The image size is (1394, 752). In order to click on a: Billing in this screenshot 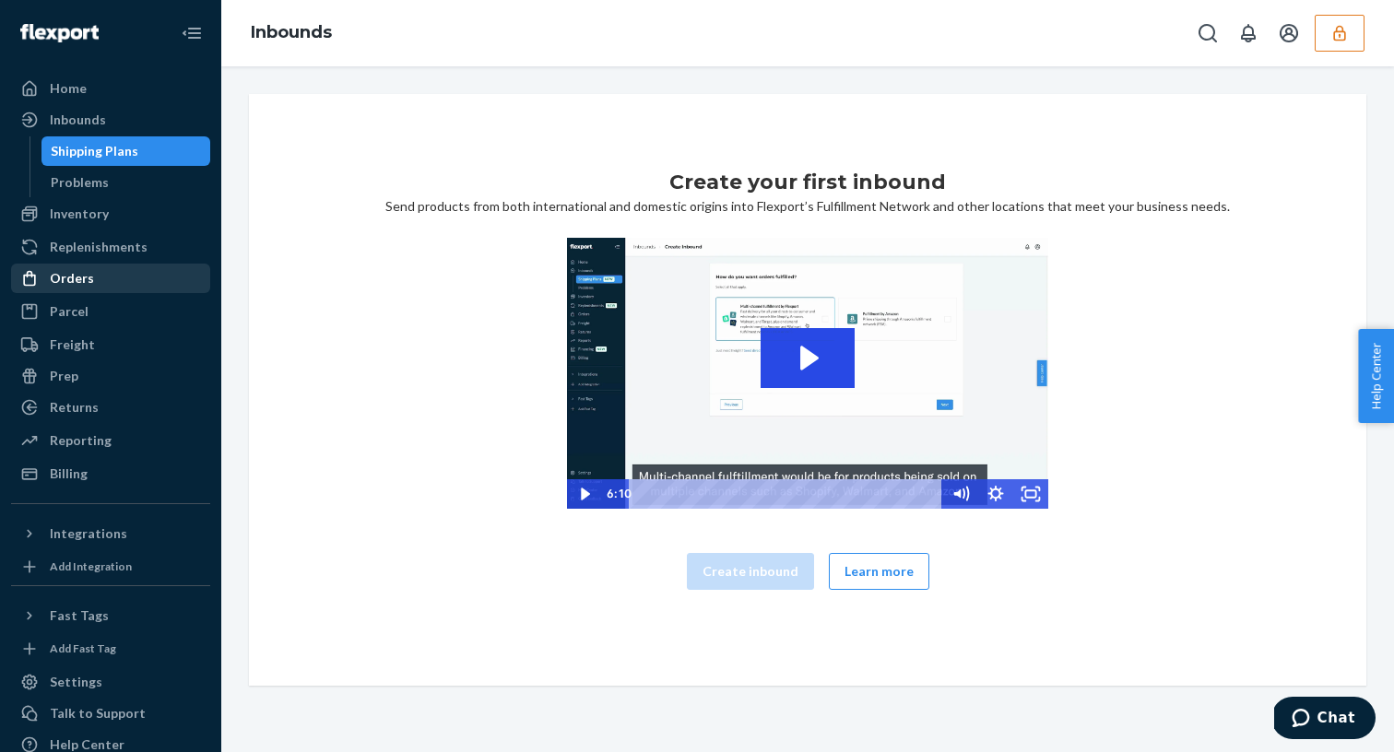, I will do `click(111, 474)`.